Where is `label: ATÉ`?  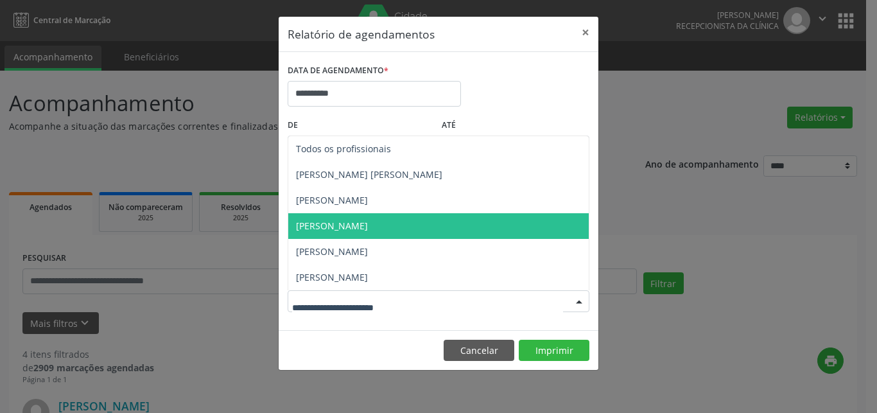 label: ATÉ is located at coordinates (516, 125).